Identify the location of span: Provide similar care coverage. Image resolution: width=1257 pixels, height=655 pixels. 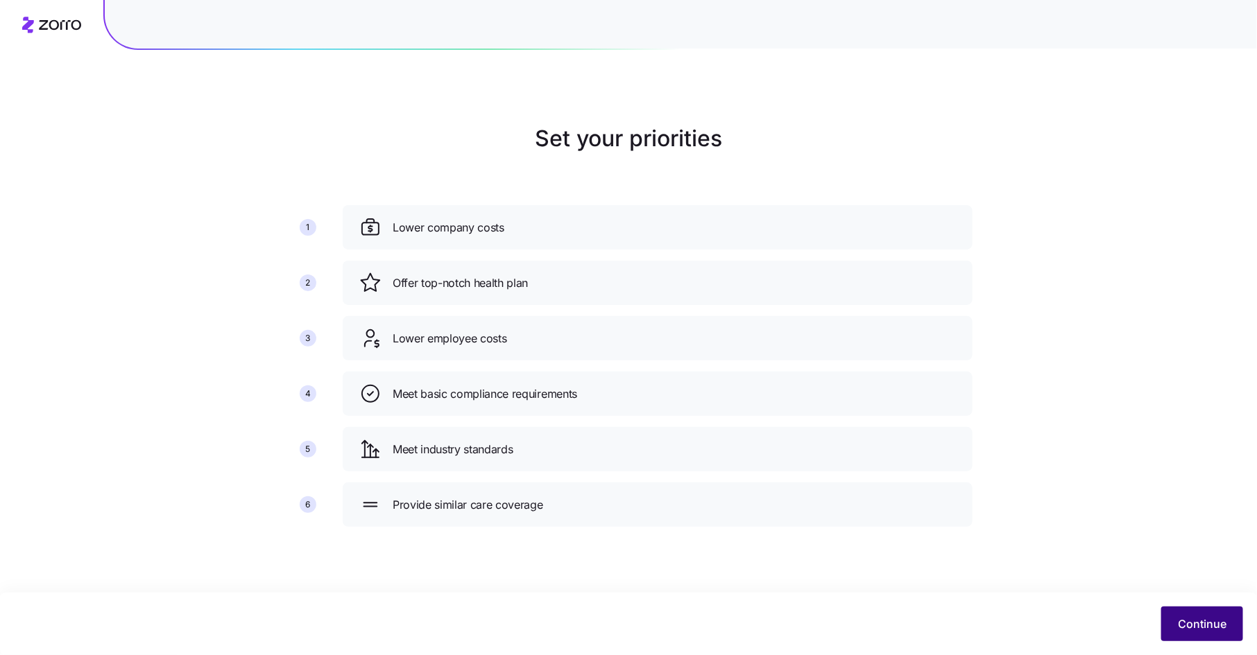
(467, 505).